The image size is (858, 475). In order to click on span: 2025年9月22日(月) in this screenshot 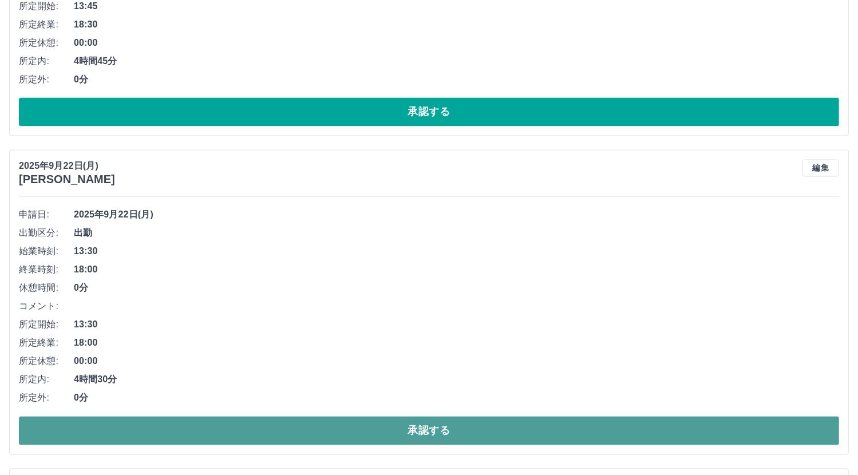, I will do `click(456, 215)`.